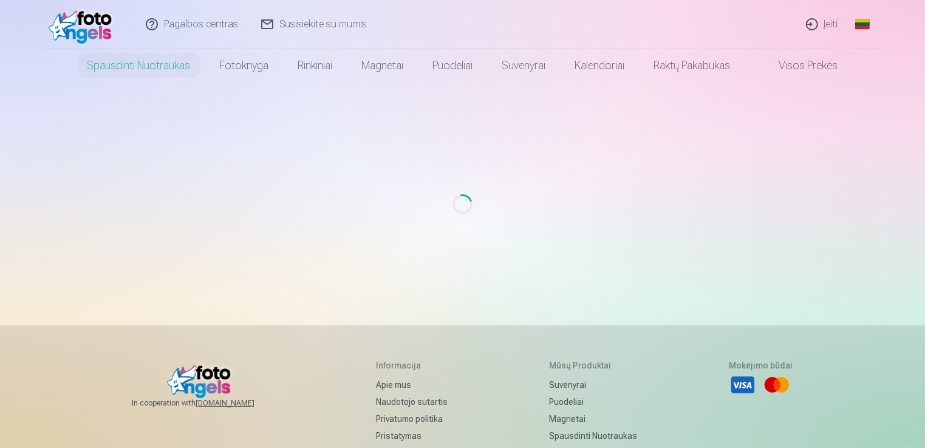 The height and width of the screenshot is (448, 925). I want to click on a: Rinkiniai, so click(315, 66).